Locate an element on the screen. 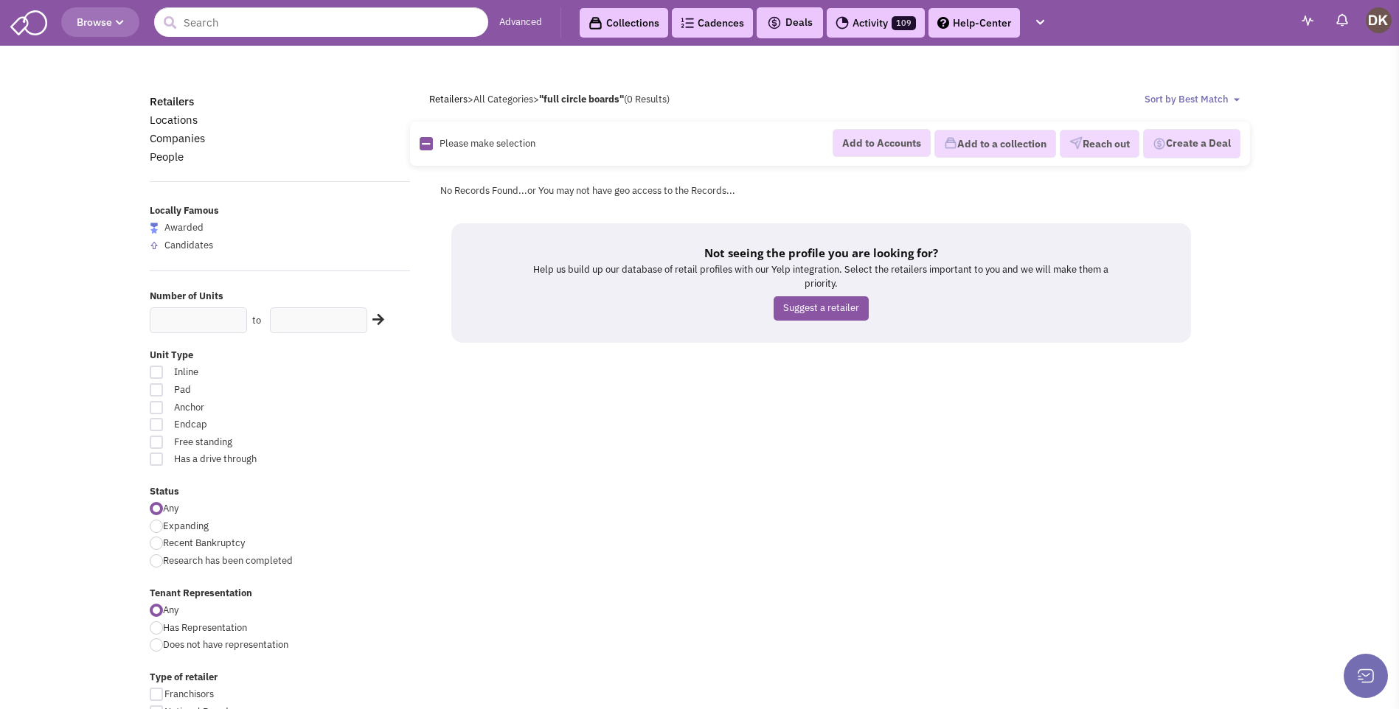  img: SmartAdmin is located at coordinates (29, 21).